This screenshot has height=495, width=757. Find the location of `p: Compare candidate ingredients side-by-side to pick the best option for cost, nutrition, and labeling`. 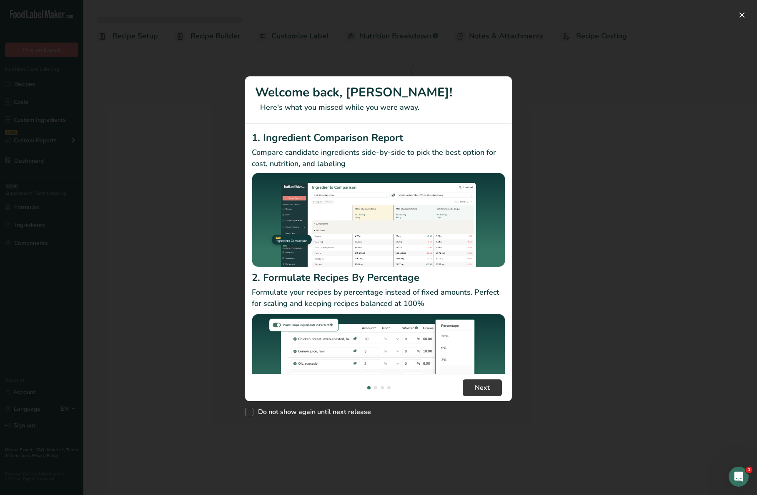

p: Compare candidate ingredients side-by-side to pick the best option for cost, nutrition, and labeling is located at coordinates (379, 158).